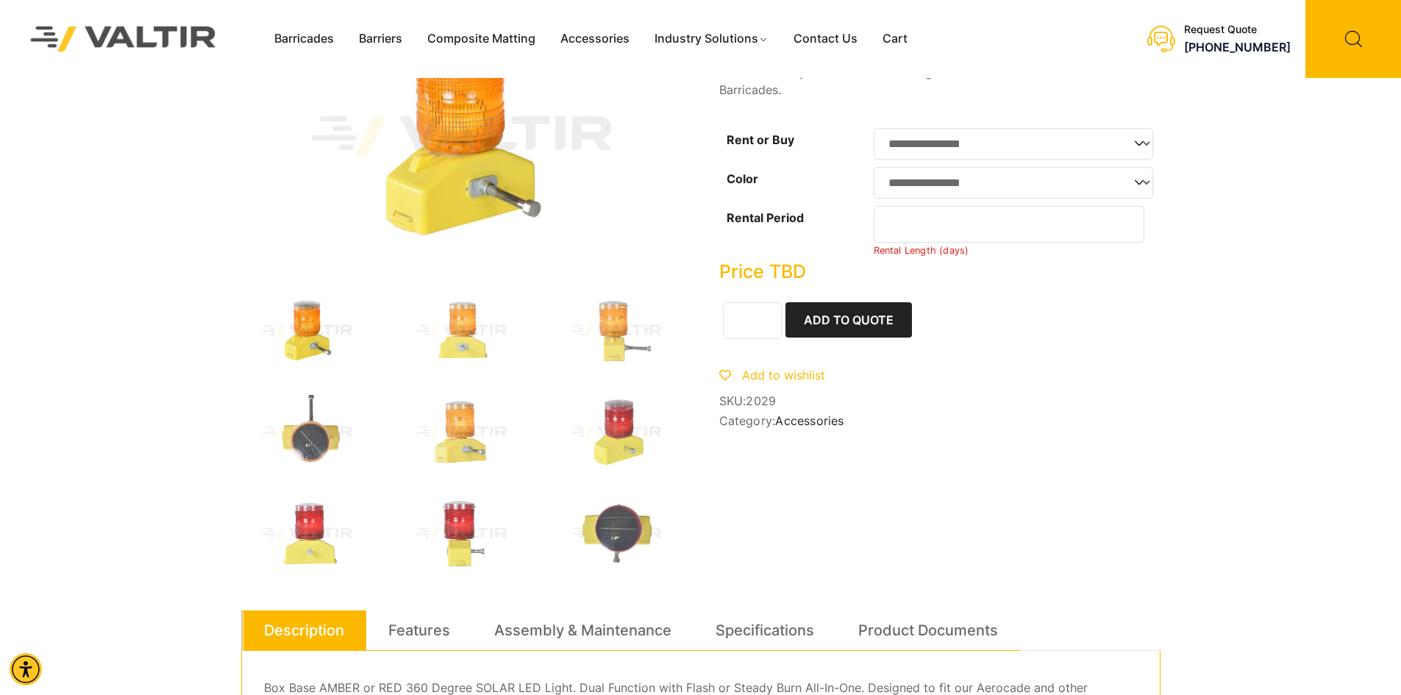  Describe the element at coordinates (616, 331) in the screenshot. I see `img: An orange rotating beacon light mounted on a yellow base with a metal attachment.` at that location.